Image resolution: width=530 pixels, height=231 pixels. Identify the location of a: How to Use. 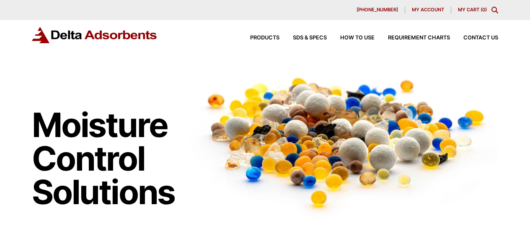
(351, 38).